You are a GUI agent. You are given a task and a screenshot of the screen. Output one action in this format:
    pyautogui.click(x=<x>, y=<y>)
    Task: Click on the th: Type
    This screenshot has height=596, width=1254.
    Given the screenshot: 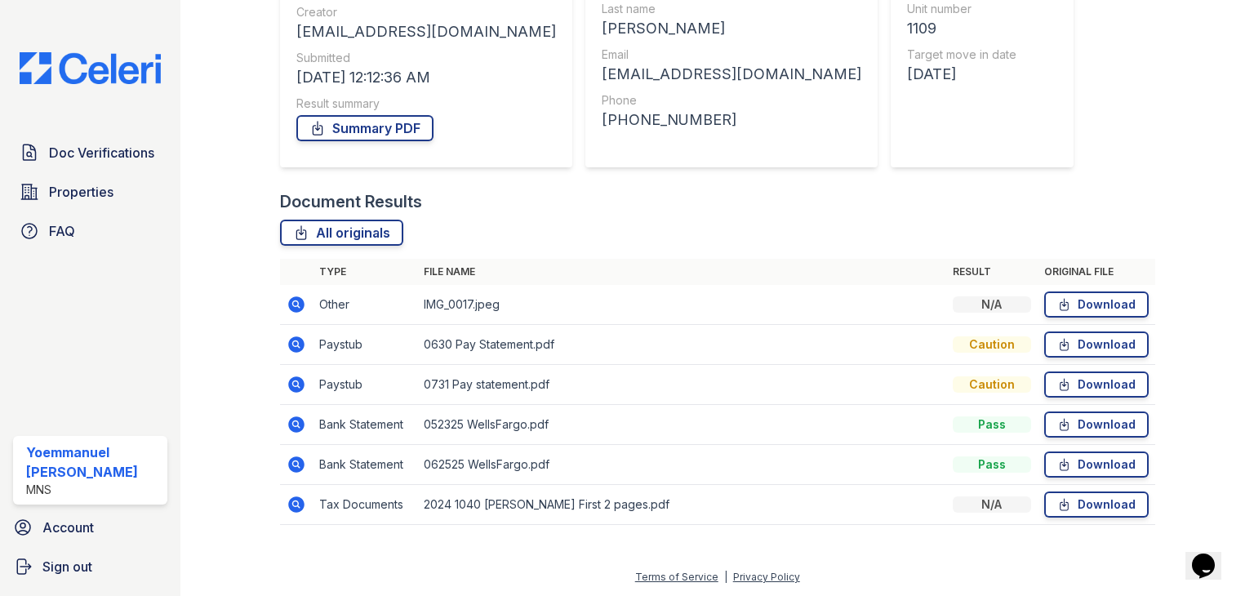 What is the action you would take?
    pyautogui.click(x=365, y=272)
    